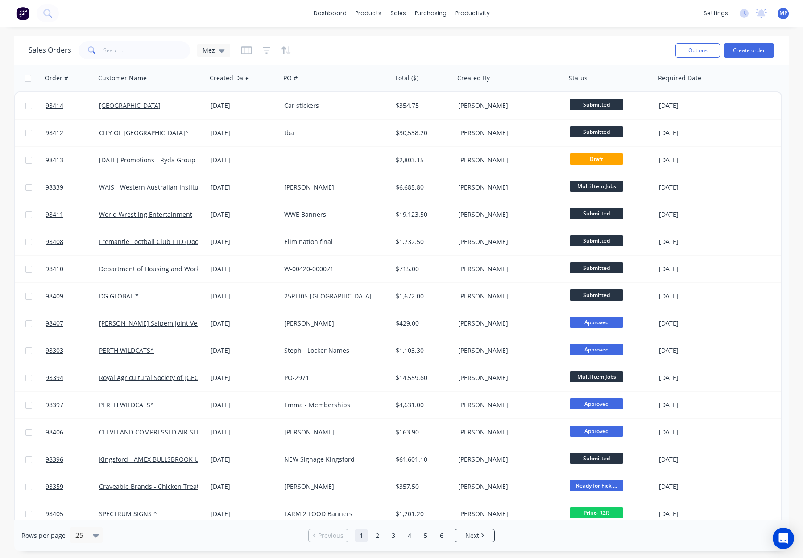 The width and height of the screenshot is (803, 558). Describe the element at coordinates (680, 78) in the screenshot. I see `div: Required Date` at that location.